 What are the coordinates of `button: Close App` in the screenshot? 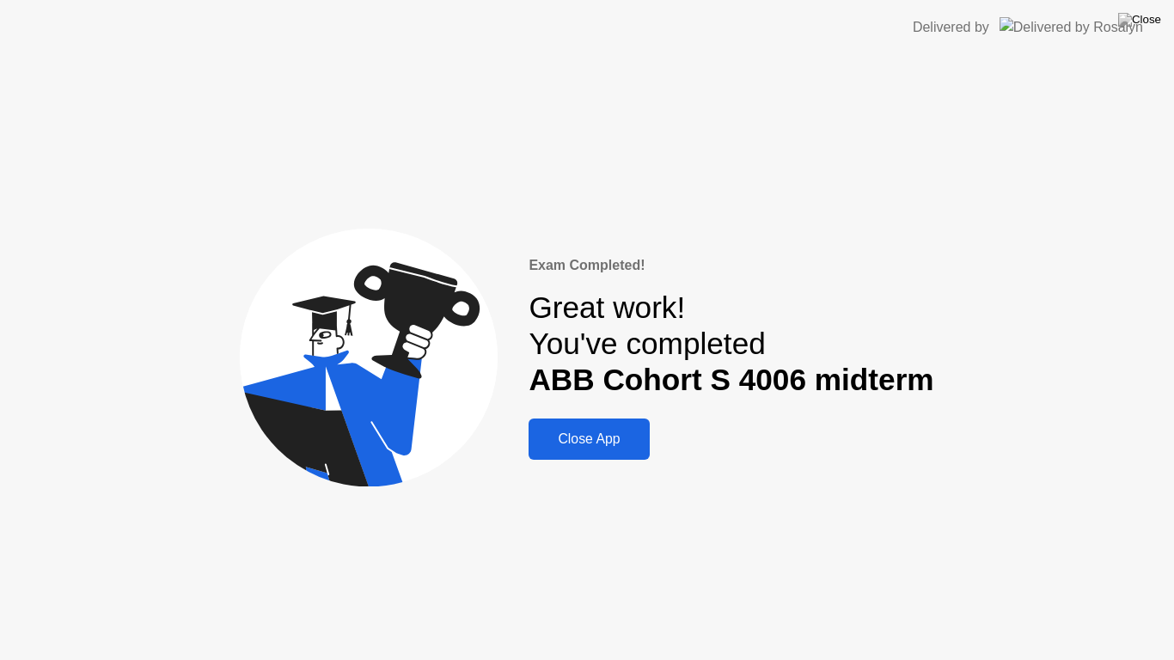 It's located at (589, 439).